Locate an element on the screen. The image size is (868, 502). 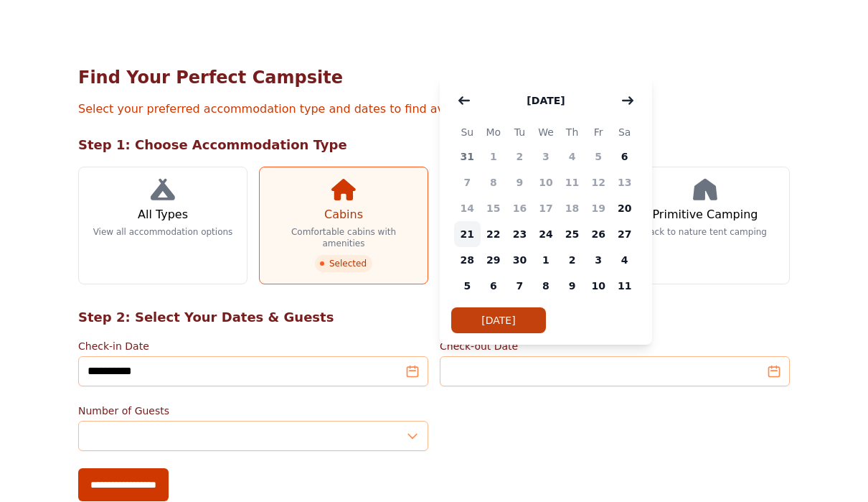
label: Check-in Date is located at coordinates (253, 346).